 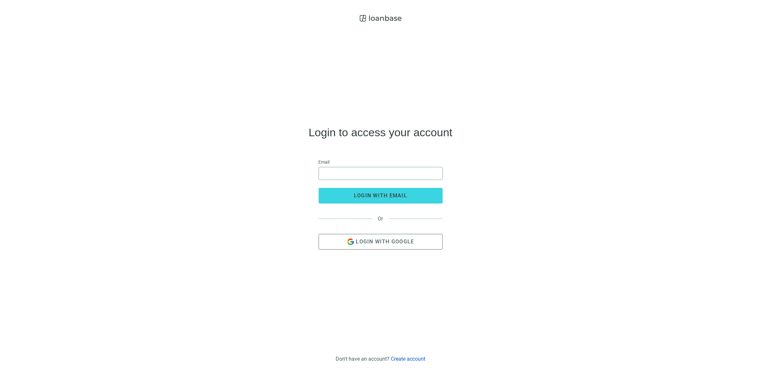 I want to click on button: Login with Google, so click(x=381, y=242).